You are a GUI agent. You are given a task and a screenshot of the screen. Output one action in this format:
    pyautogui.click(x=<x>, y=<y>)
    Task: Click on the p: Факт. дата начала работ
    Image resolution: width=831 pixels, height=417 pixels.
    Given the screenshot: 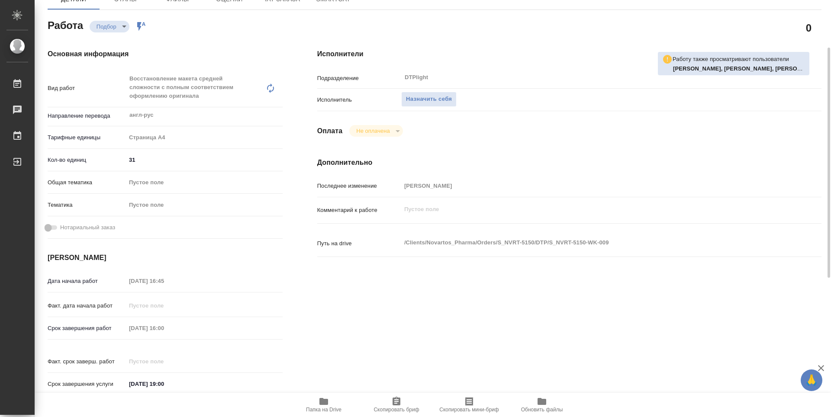 What is the action you would take?
    pyautogui.click(x=87, y=306)
    